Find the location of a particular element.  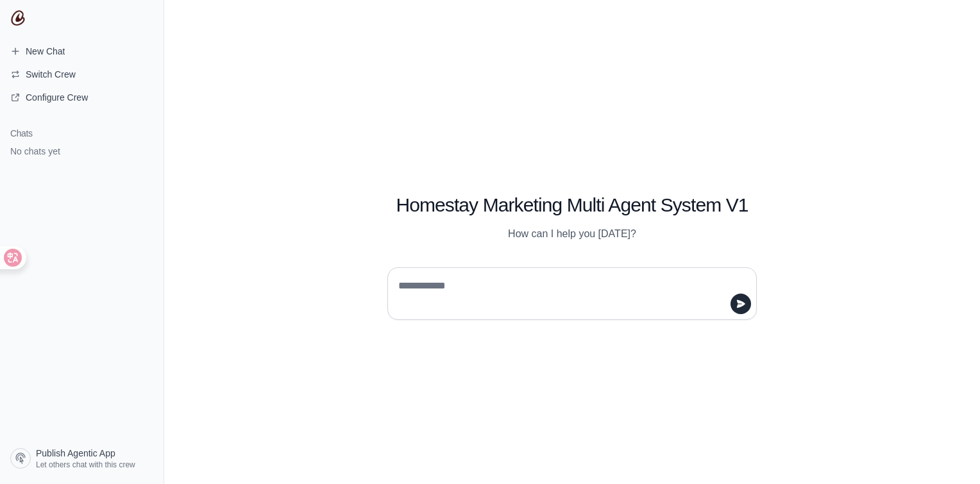

span: Let others chat with this crew is located at coordinates (85, 465).